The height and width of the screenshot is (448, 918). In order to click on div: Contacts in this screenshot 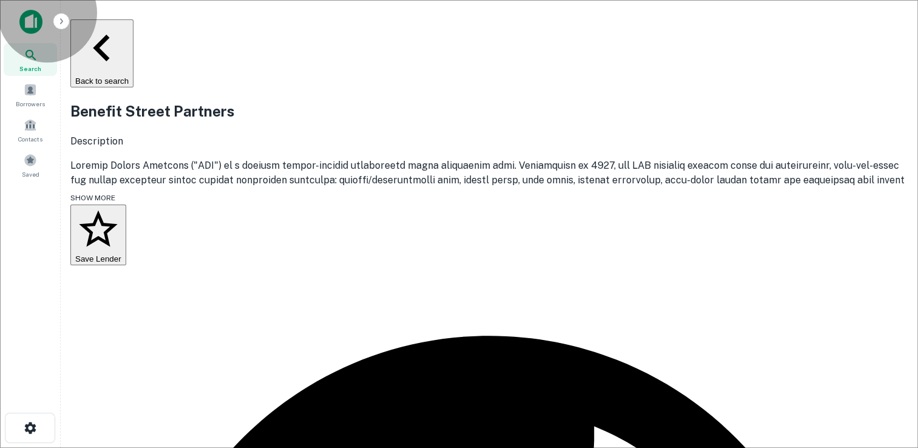, I will do `click(30, 130)`.